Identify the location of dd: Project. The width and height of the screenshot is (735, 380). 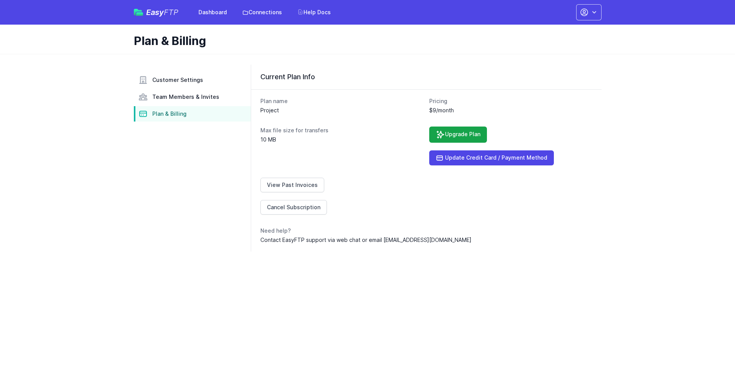
(342, 110).